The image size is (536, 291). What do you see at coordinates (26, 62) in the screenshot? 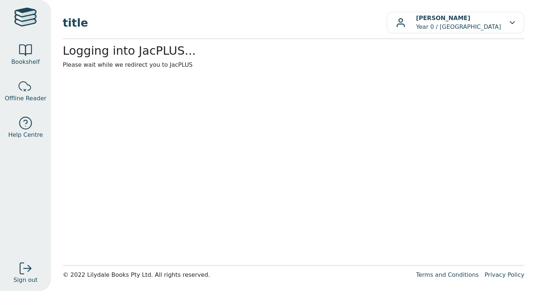
I see `span: Bookshelf` at bounding box center [26, 62].